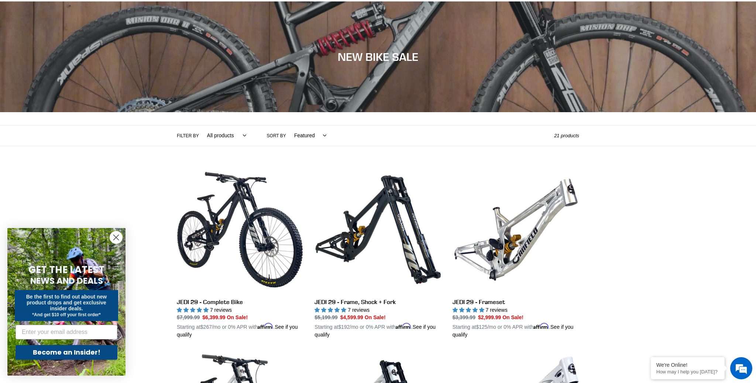  I want to click on textarea: Type your message and hit 'Enter', so click(72, 215).